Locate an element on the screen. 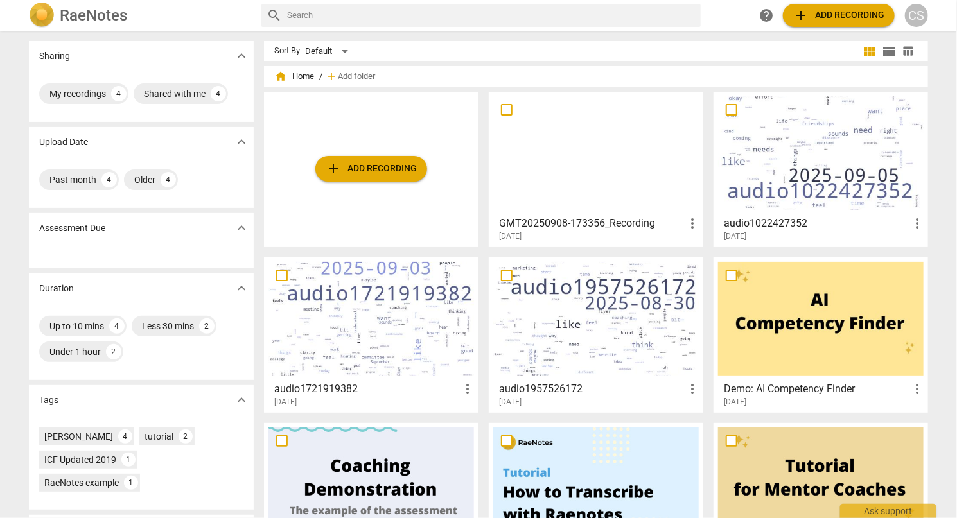 Image resolution: width=957 pixels, height=518 pixels. p: Upload Date is located at coordinates (64, 142).